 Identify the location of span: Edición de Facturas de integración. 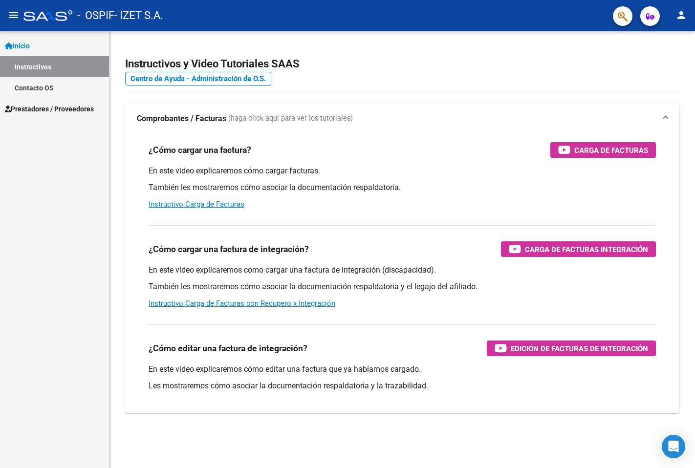
(579, 348).